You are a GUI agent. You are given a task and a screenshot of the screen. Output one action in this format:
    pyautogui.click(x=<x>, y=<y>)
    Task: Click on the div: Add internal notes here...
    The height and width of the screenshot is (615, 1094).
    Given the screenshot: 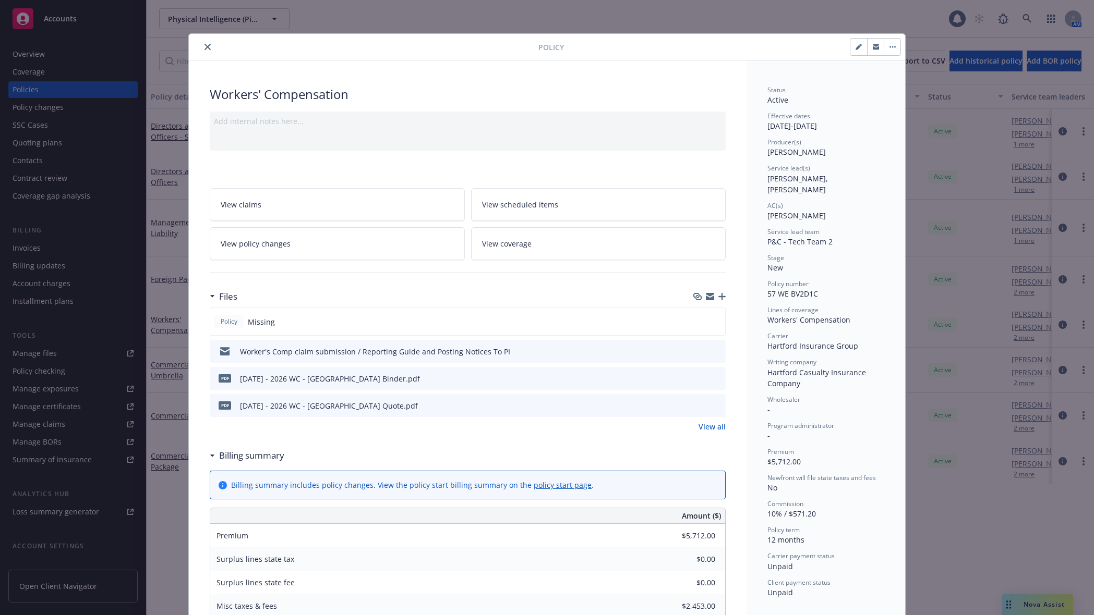 What is the action you would take?
    pyautogui.click(x=467, y=121)
    